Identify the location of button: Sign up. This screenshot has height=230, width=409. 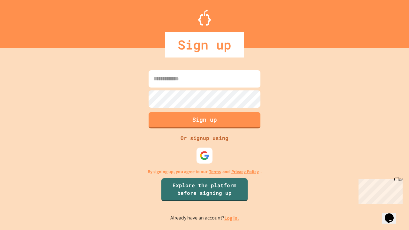
(205, 120).